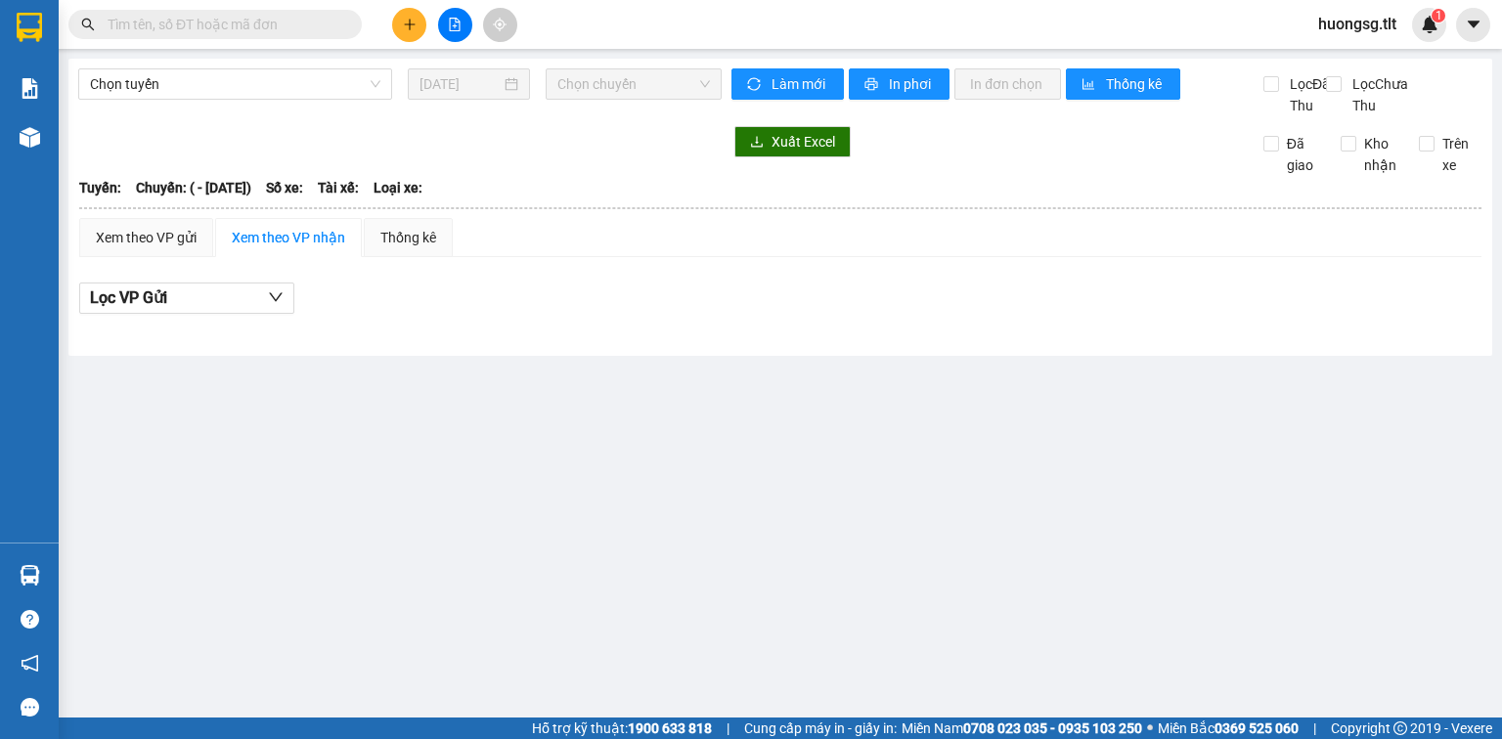 The height and width of the screenshot is (739, 1502). I want to click on button: plus, so click(409, 24).